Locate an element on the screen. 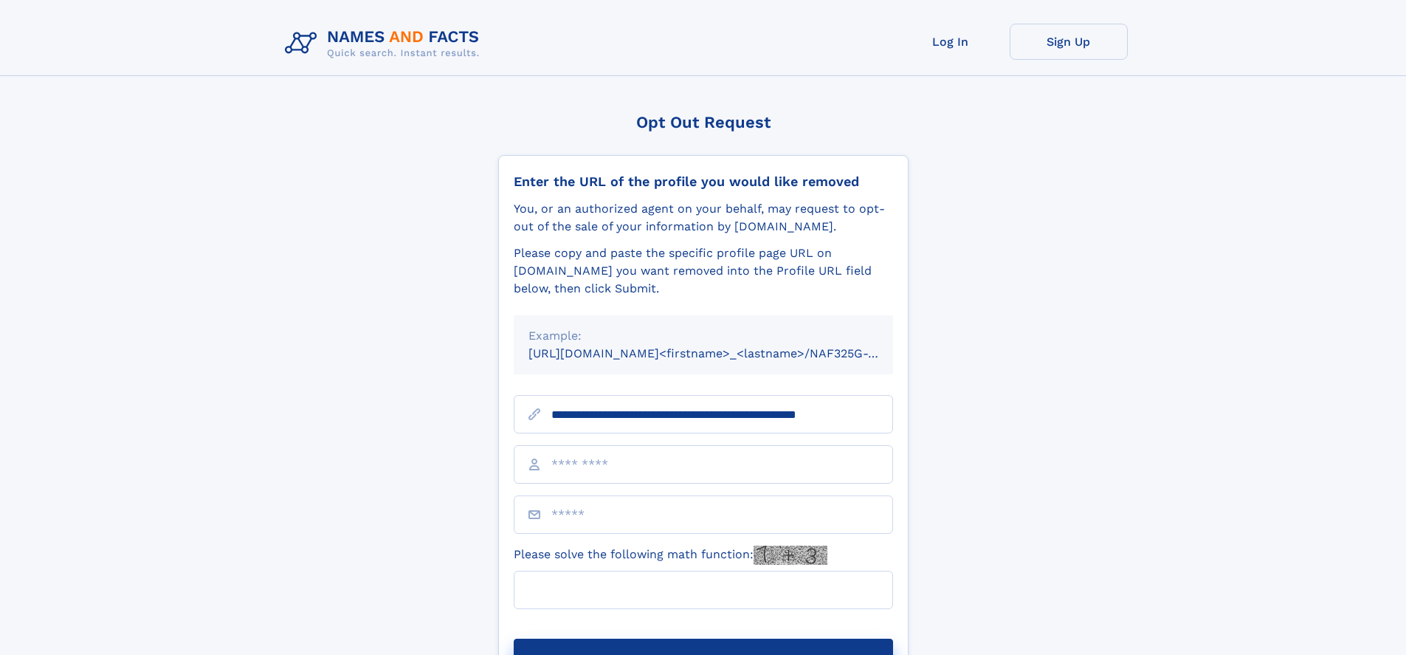 This screenshot has height=655, width=1406. a: Sign Up is located at coordinates (1069, 41).